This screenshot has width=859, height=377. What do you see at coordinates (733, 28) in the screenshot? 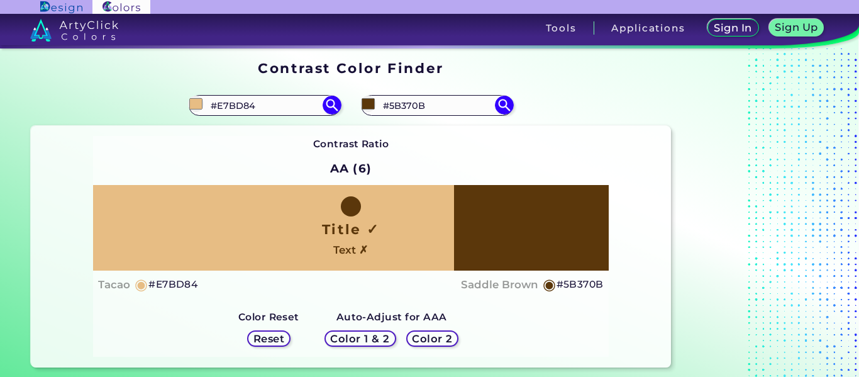
I see `h5: Sign In` at bounding box center [733, 28].